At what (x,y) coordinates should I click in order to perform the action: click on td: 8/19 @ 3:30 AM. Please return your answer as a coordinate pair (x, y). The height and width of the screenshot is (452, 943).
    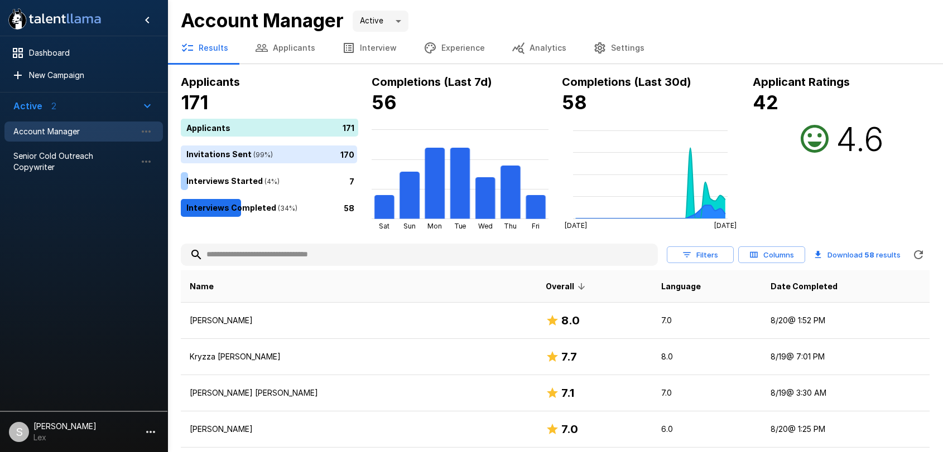
    Looking at the image, I should click on (845, 393).